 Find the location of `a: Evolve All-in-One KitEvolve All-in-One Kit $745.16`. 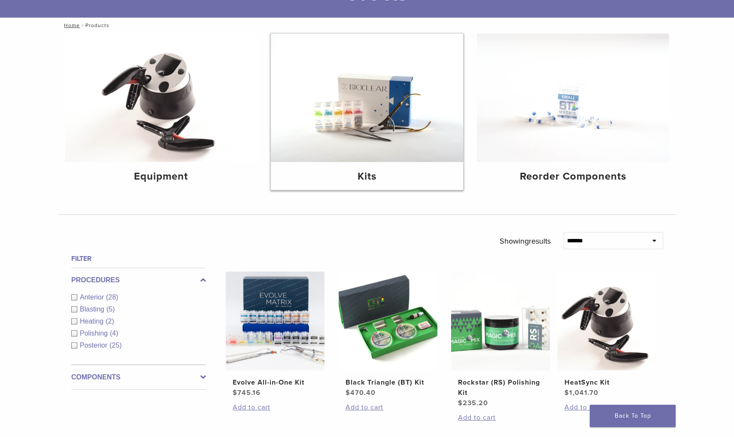

a: Evolve All-in-One KitEvolve All-in-One Kit $745.16 is located at coordinates (275, 335).